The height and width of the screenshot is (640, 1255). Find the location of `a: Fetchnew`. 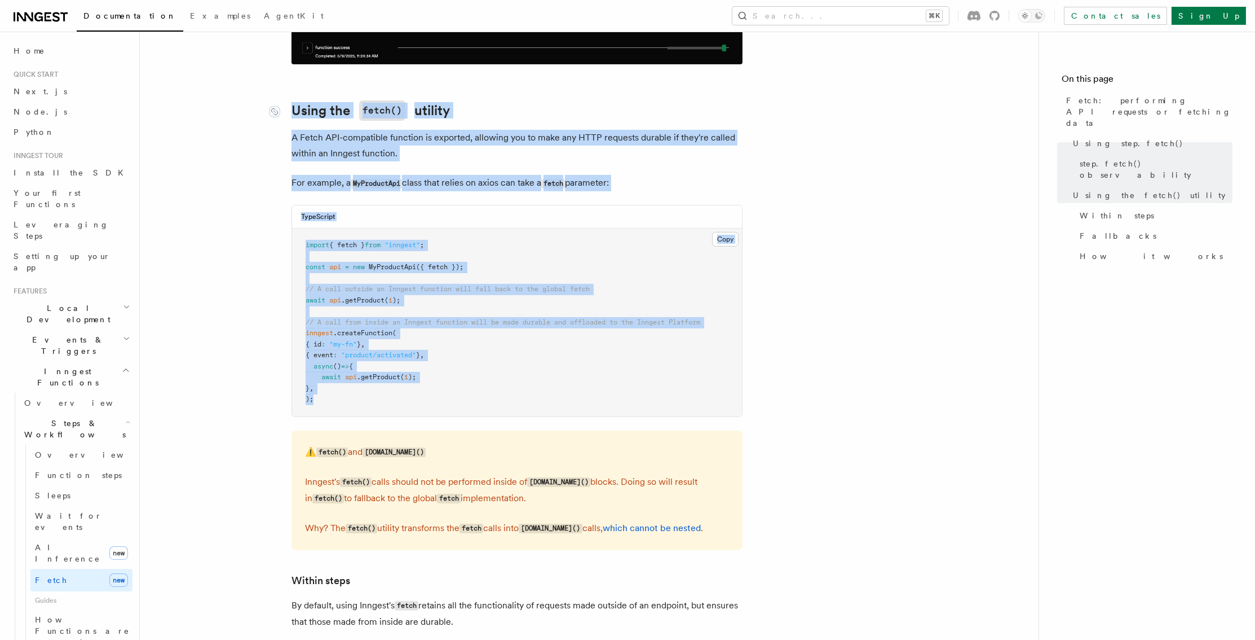

a: Fetchnew is located at coordinates (81, 580).